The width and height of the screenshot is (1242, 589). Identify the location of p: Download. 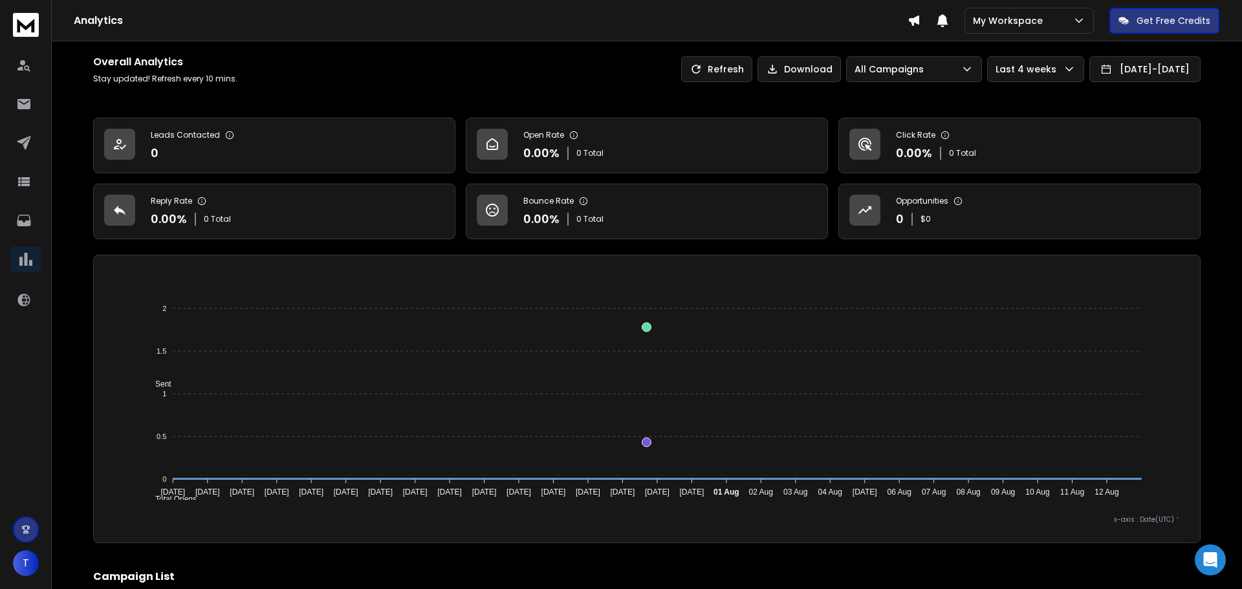
(808, 69).